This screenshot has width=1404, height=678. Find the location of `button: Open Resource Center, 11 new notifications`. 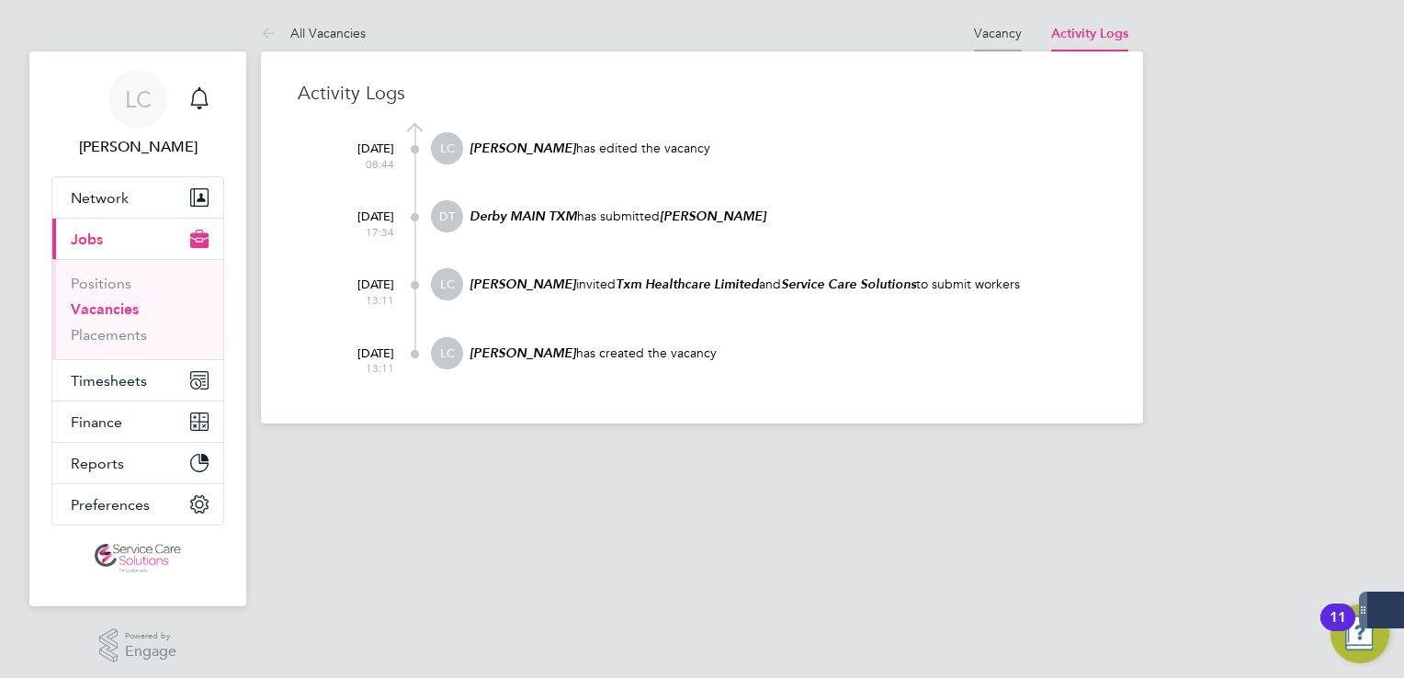

button: Open Resource Center, 11 new notifications is located at coordinates (1360, 634).